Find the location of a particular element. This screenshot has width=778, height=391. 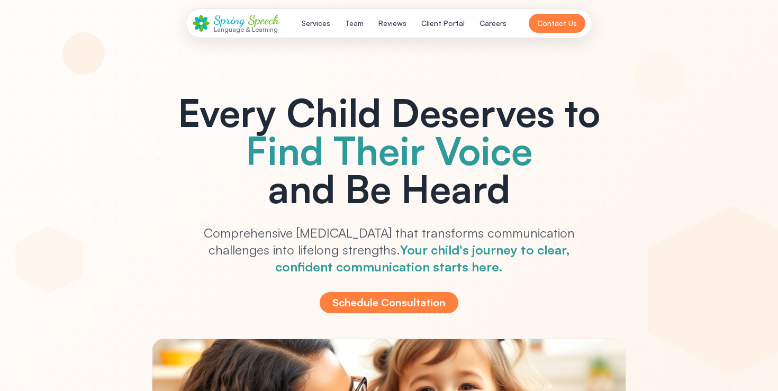

button: Careers is located at coordinates (493, 23).